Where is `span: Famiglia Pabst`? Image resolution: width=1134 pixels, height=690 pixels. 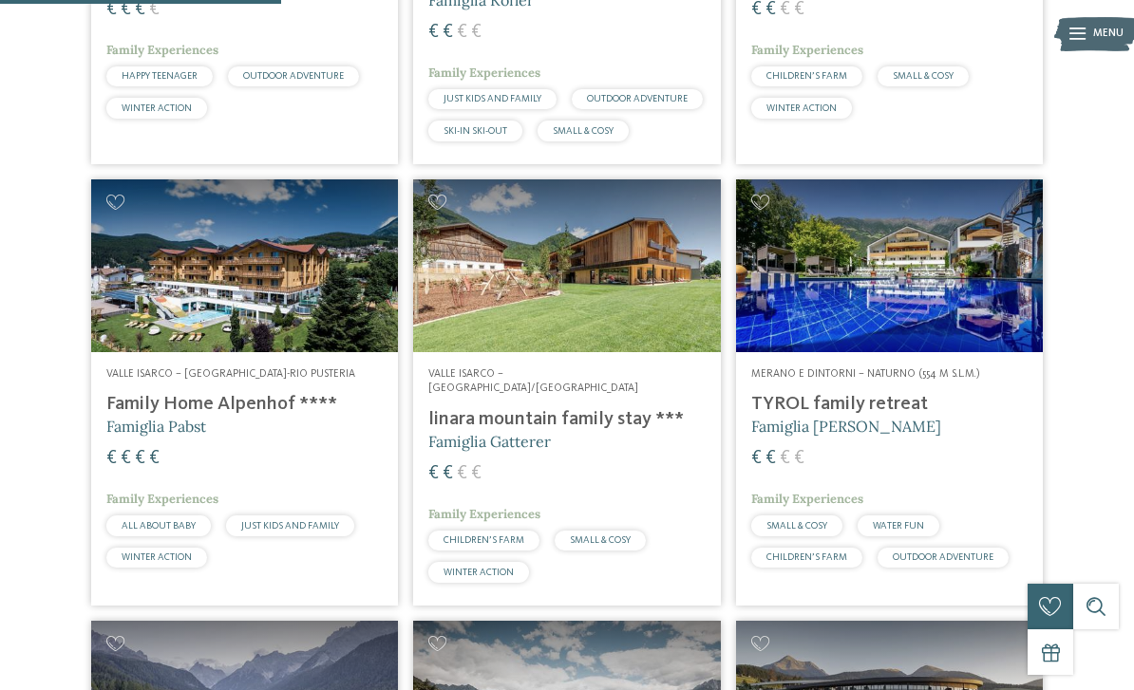 span: Famiglia Pabst is located at coordinates (156, 426).